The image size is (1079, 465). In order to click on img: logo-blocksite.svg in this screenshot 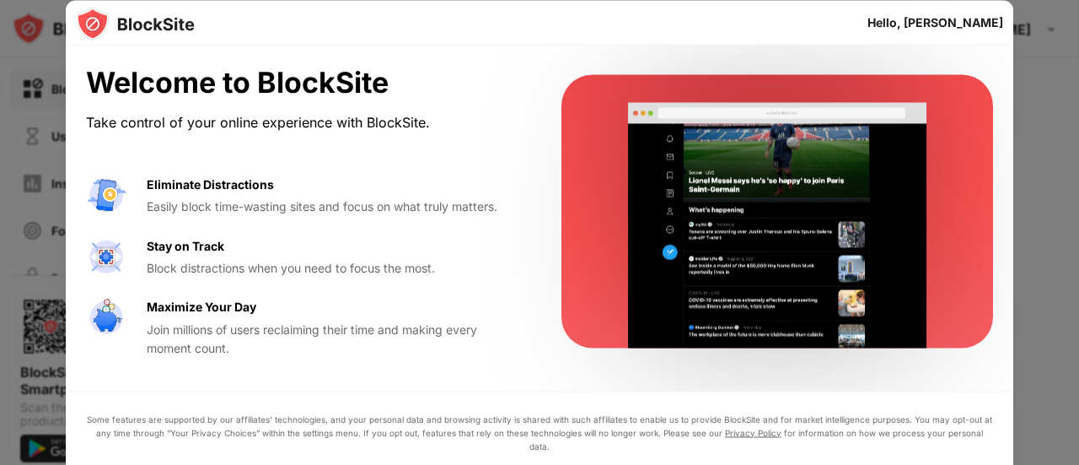, I will do `click(135, 24)`.